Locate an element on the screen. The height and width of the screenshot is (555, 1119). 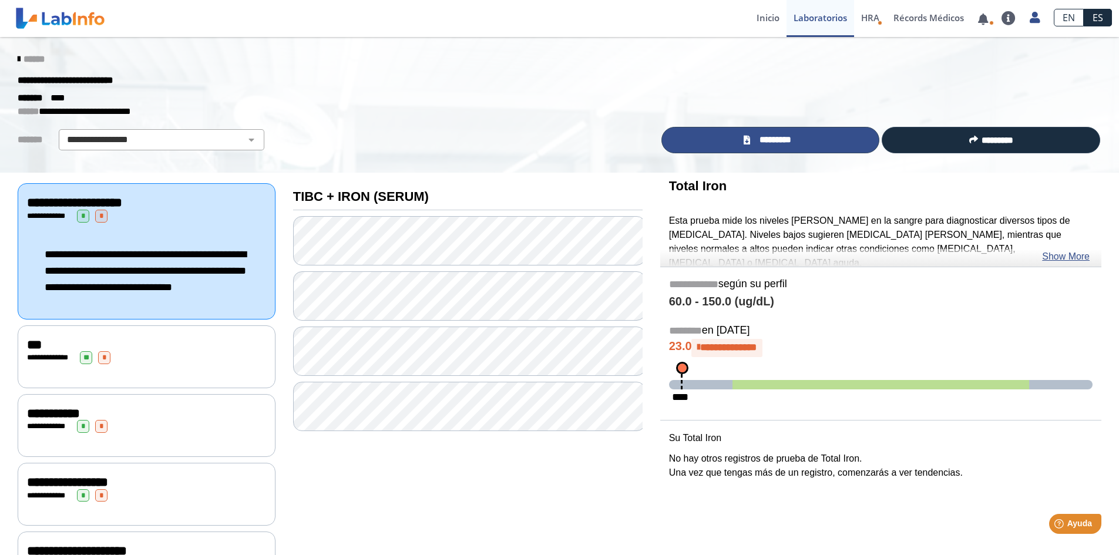
span: HRA is located at coordinates (870, 18).